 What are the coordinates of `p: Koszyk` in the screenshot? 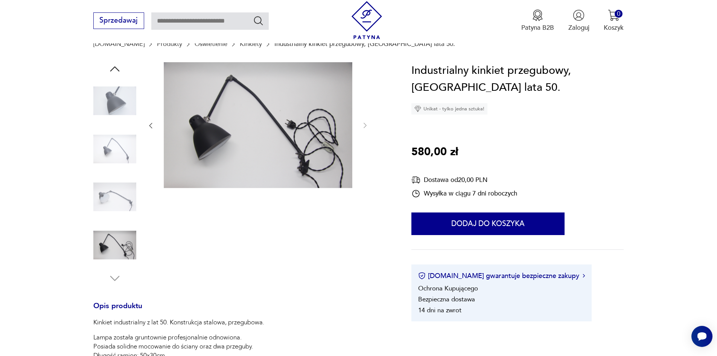 It's located at (613, 27).